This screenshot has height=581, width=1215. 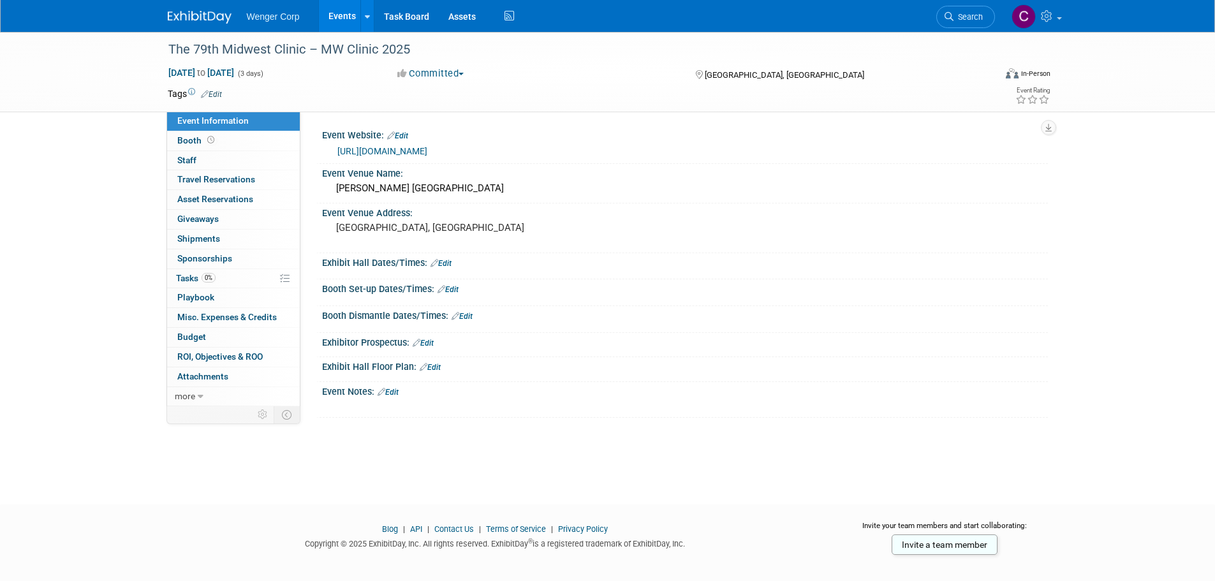 I want to click on div: Event Rating, so click(x=1033, y=91).